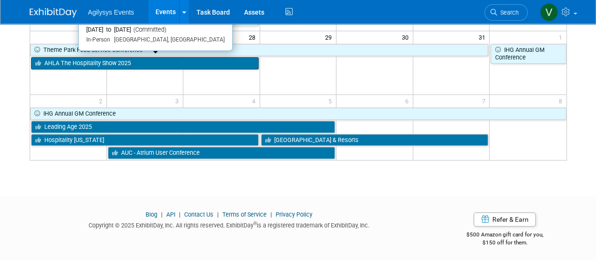 This screenshot has width=596, height=260. I want to click on img: ExhibitDay, so click(53, 13).